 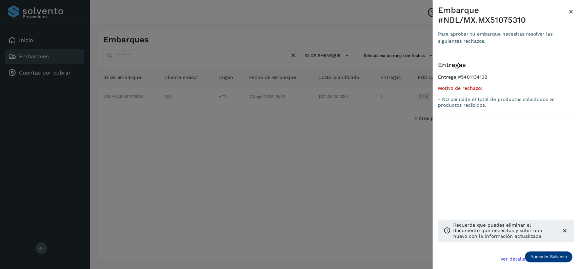 What do you see at coordinates (506, 88) in the screenshot?
I see `h5: Motivo de rechazo:` at bounding box center [506, 88].